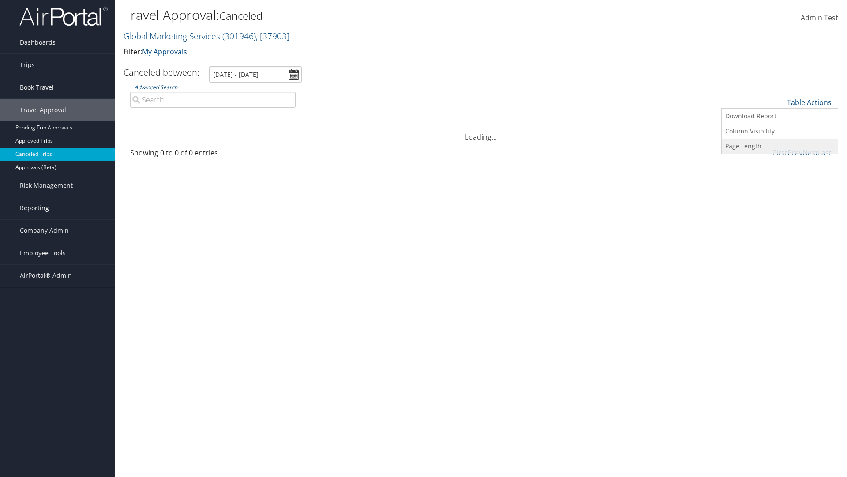  What do you see at coordinates (38, 42) in the screenshot?
I see `span: Dashboards` at bounding box center [38, 42].